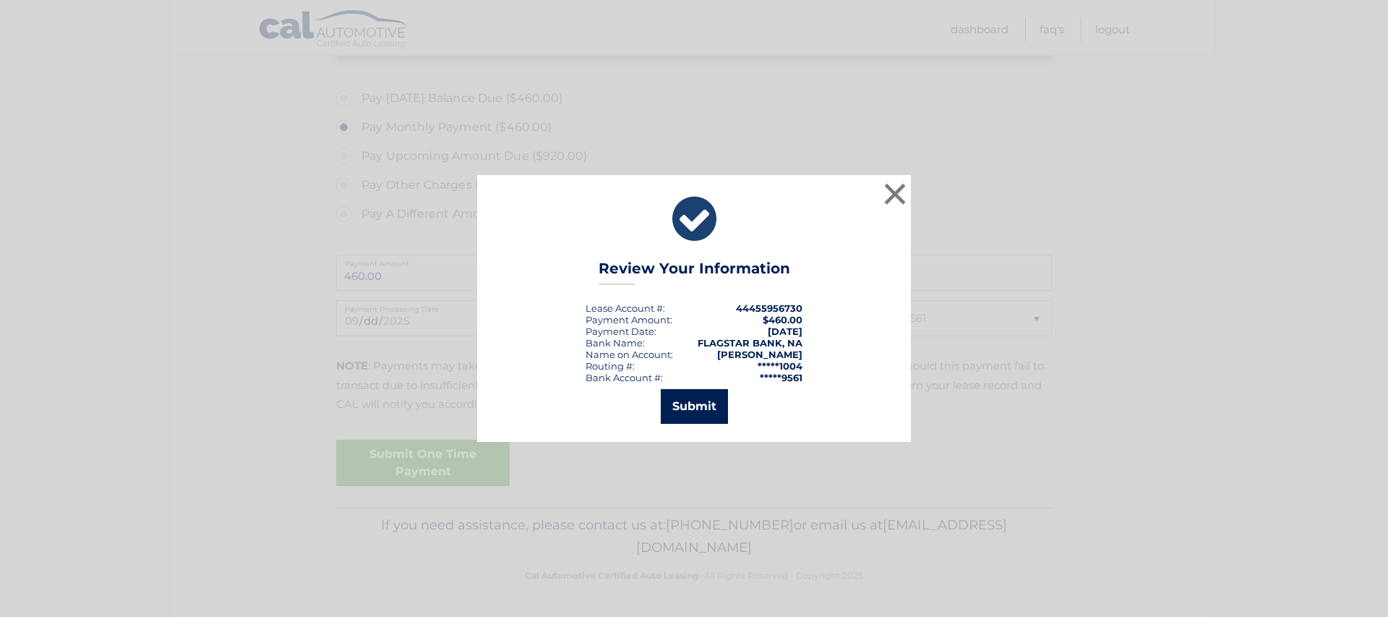 Image resolution: width=1388 pixels, height=617 pixels. I want to click on span: $460.00, so click(782, 319).